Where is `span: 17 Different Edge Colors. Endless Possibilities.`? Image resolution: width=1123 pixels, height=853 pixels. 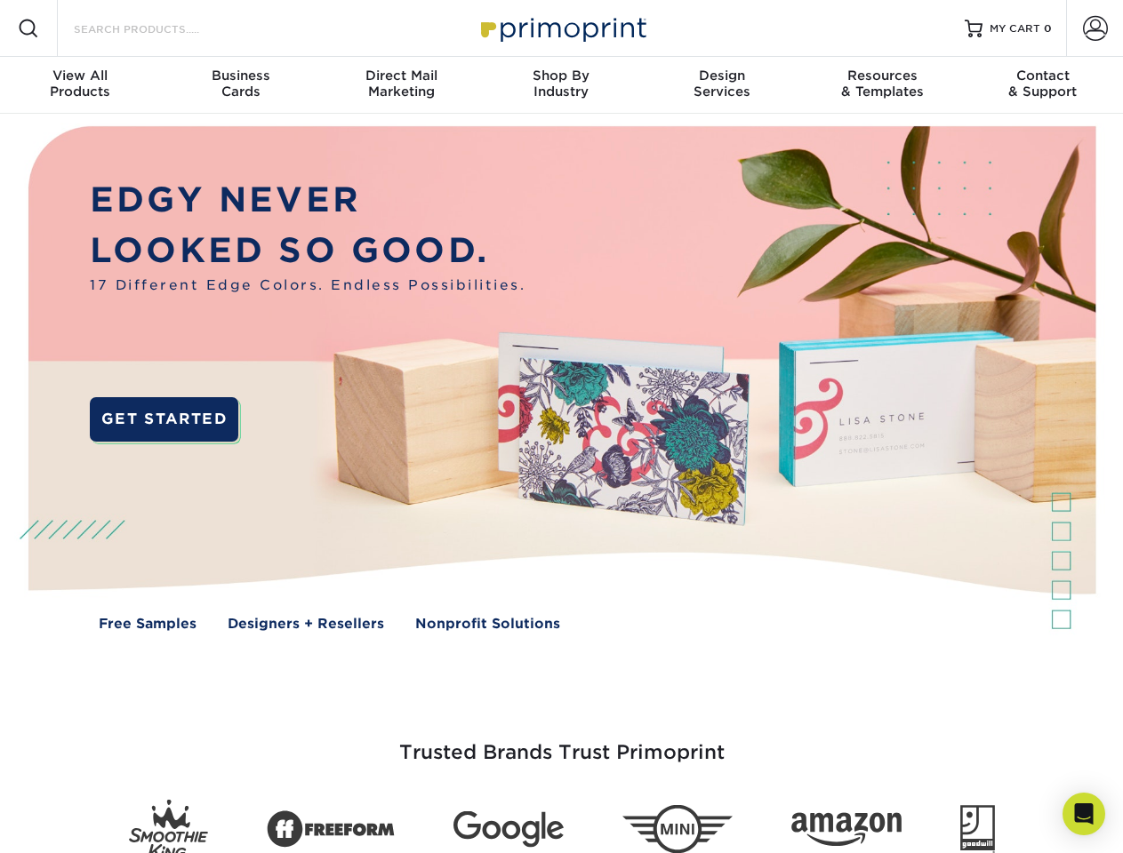
span: 17 Different Edge Colors. Endless Possibilities. is located at coordinates (308, 285).